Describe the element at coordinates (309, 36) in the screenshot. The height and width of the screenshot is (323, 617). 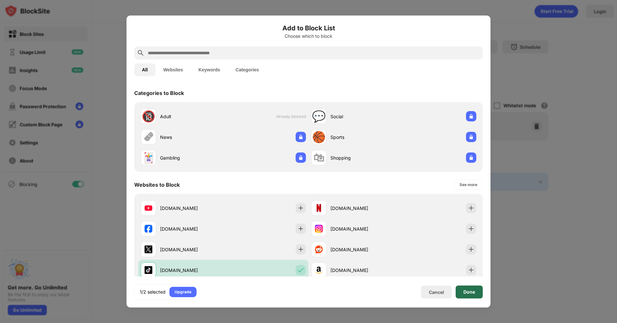
I see `div: Choose which to block` at that location.